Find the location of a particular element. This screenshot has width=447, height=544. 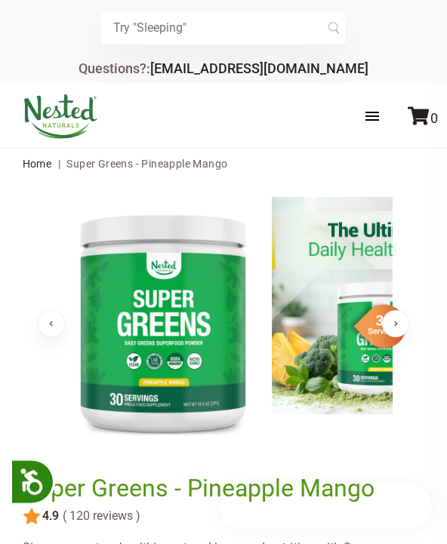

span: Super Greens - Pineapple Mango is located at coordinates (146, 164).